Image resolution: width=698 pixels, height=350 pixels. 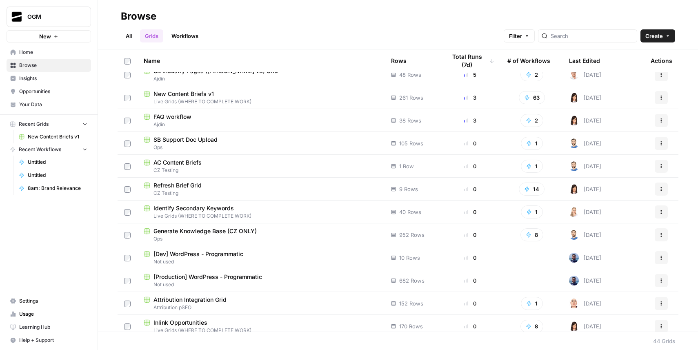 What do you see at coordinates (412, 235) in the screenshot?
I see `span: 952 Rows` at bounding box center [412, 235].